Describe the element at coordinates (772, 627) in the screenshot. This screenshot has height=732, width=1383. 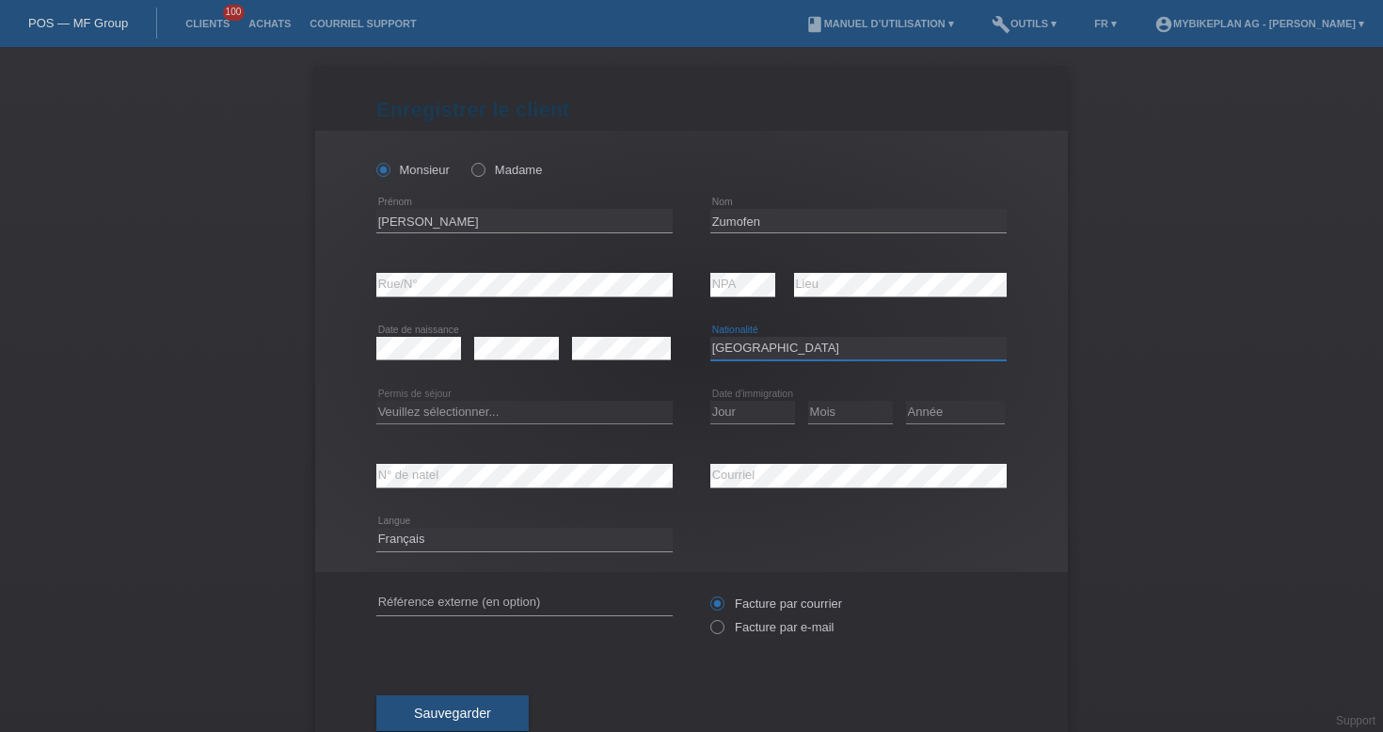
I see `label: Facture par e-mail` at that location.